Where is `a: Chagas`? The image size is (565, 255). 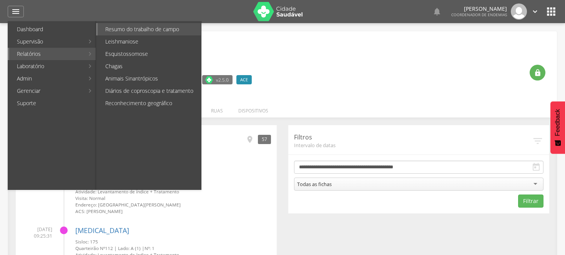
a: Chagas is located at coordinates (149, 66).